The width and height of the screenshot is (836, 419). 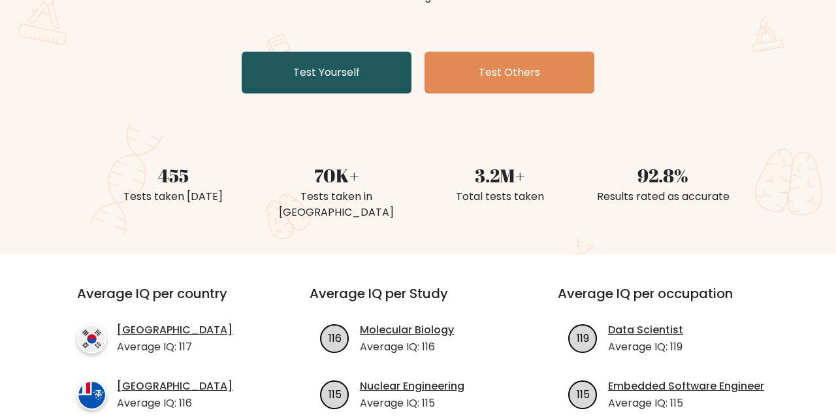 I want to click on div: 92.8%, so click(x=663, y=175).